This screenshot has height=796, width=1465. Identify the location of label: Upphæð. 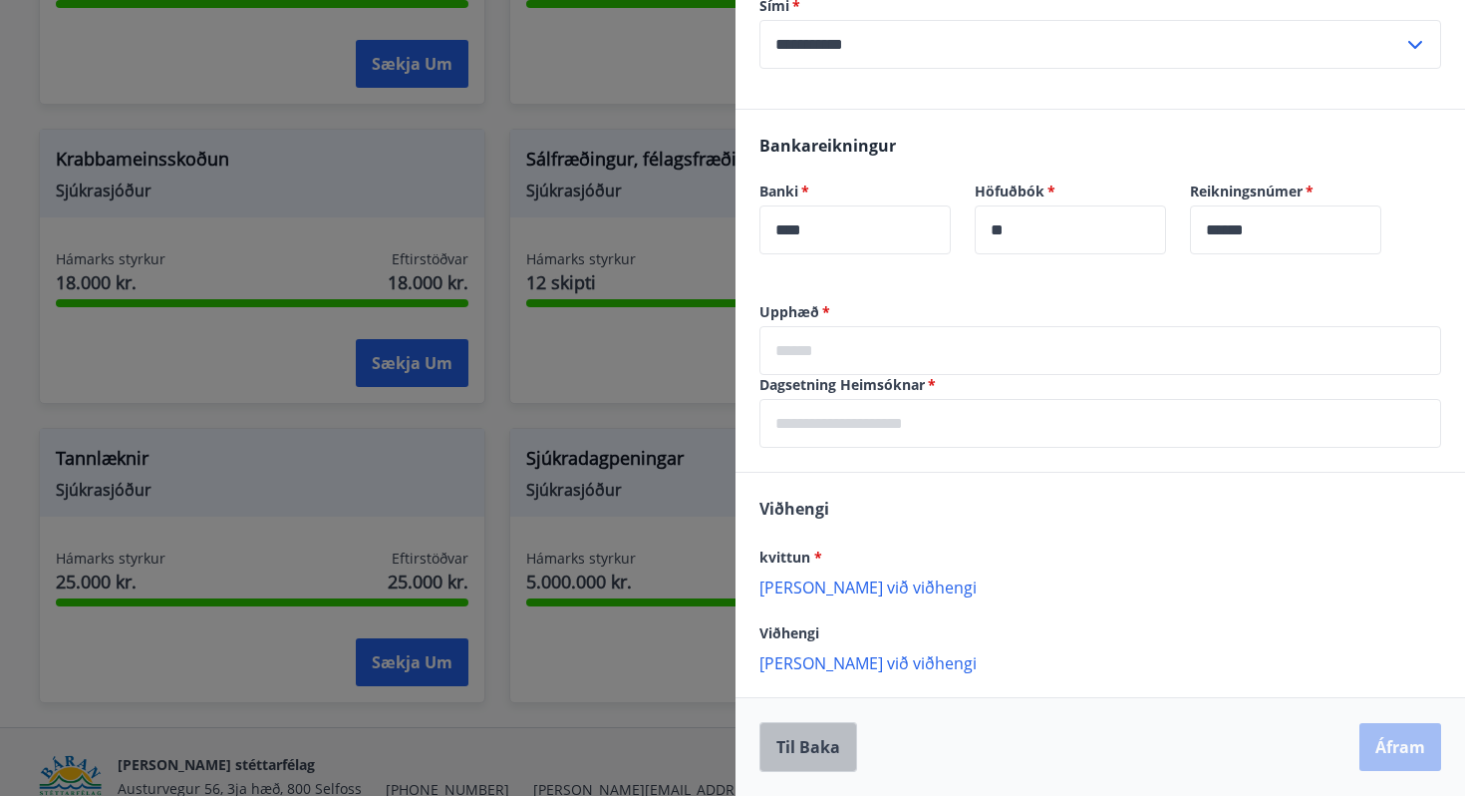
(1101, 312).